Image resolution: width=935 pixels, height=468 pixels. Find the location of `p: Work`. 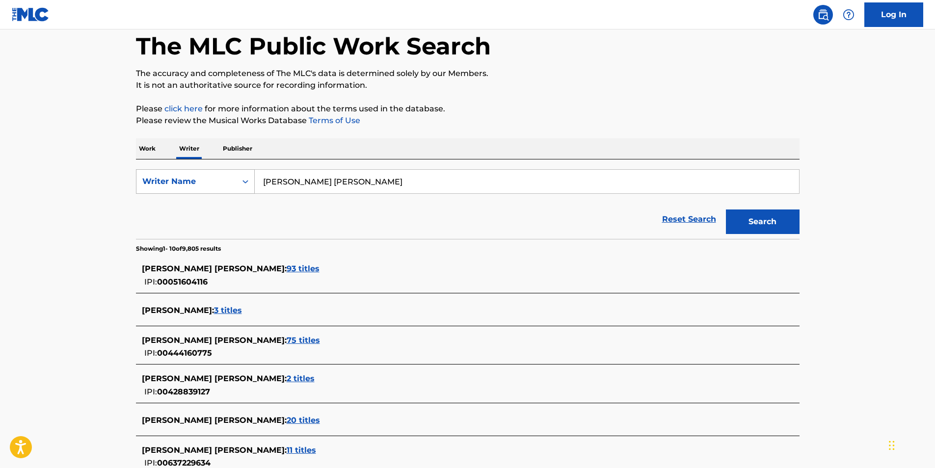

p: Work is located at coordinates (147, 149).